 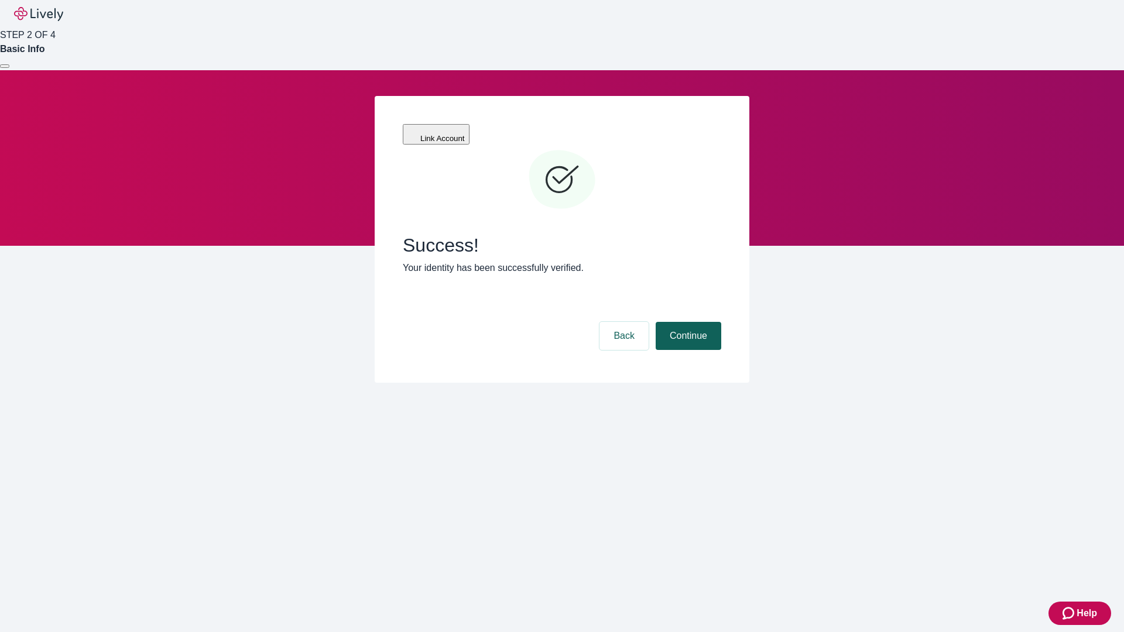 What do you see at coordinates (688, 336) in the screenshot?
I see `button: Continue` at bounding box center [688, 336].